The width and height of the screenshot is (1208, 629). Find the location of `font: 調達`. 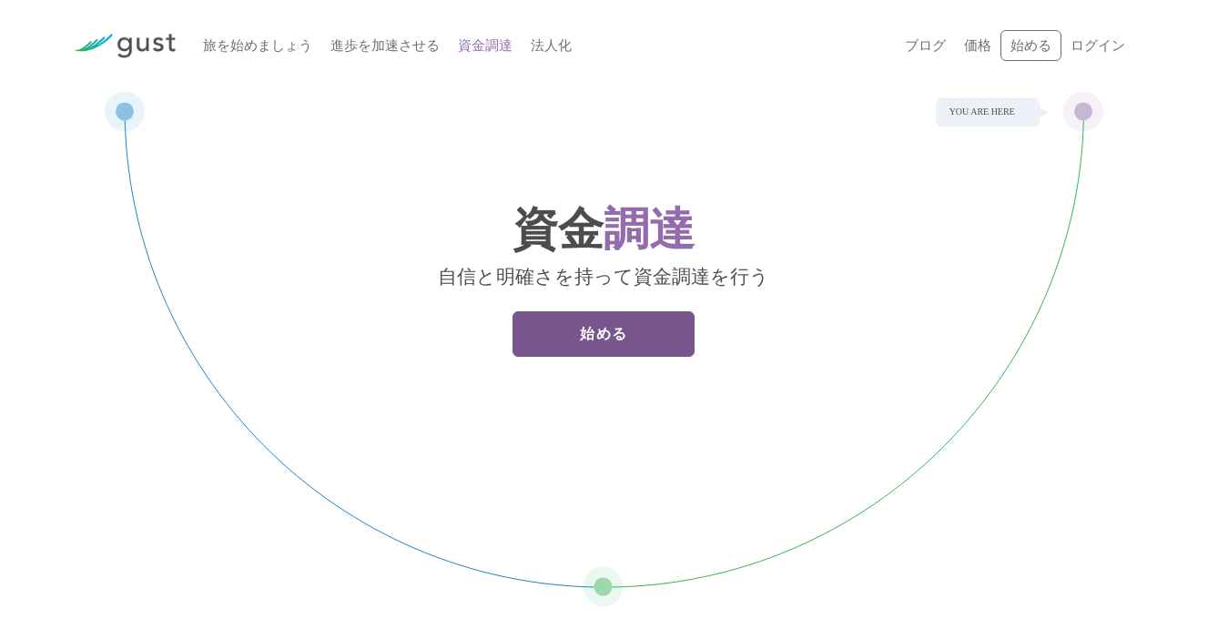

font: 調達 is located at coordinates (649, 230).